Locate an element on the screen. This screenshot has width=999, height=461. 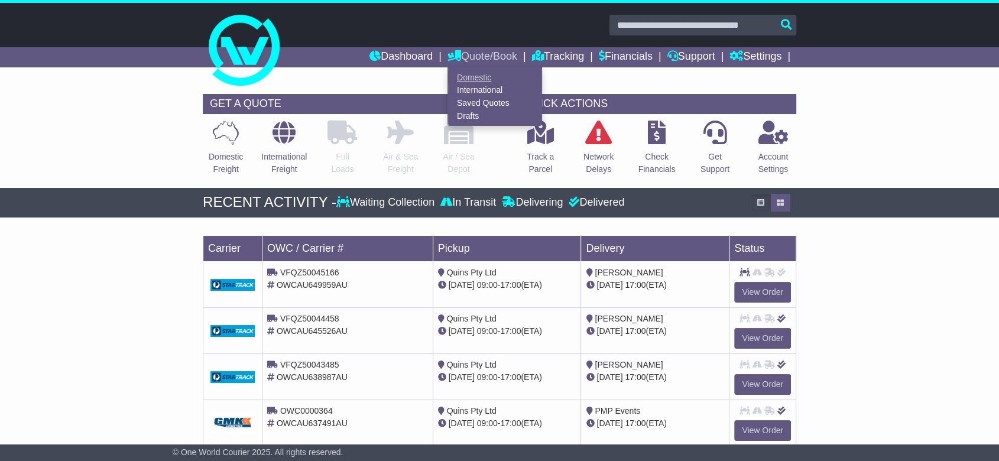
p: Track a Parcel is located at coordinates (540, 163).